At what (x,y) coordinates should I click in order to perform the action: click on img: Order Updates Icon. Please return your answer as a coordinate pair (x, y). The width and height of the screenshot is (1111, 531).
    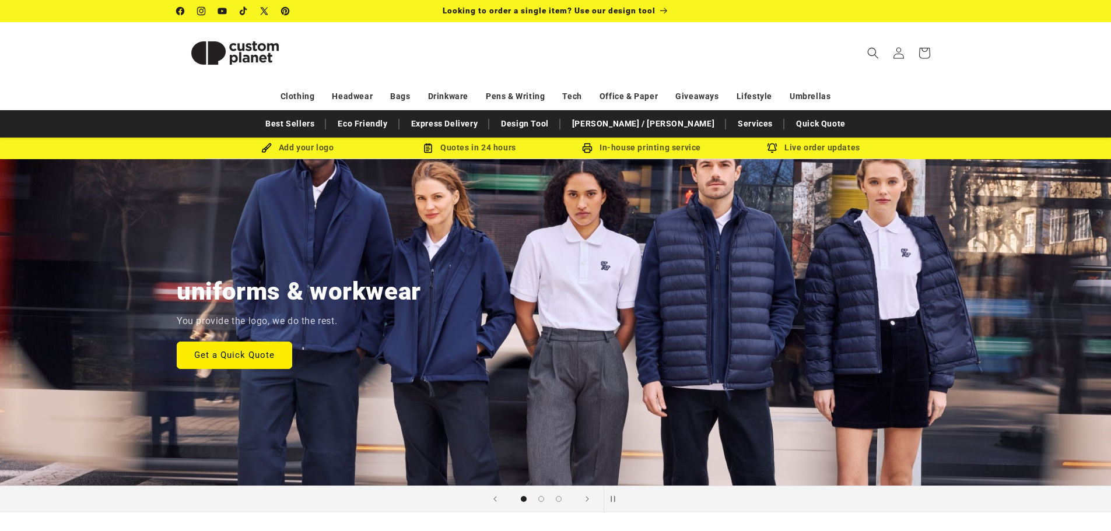
    Looking at the image, I should click on (428, 148).